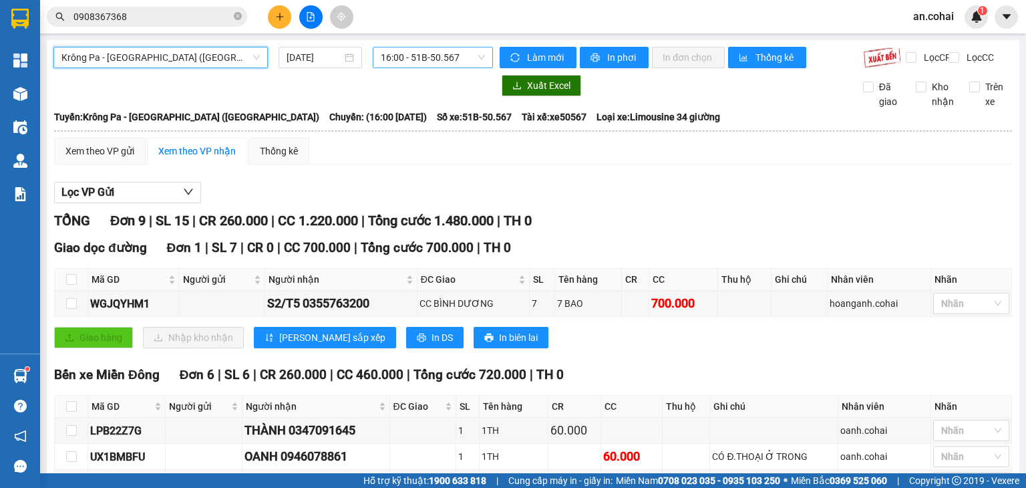  I want to click on input: Tìm tên, số ĐT hoặc mã đơn, so click(152, 17).